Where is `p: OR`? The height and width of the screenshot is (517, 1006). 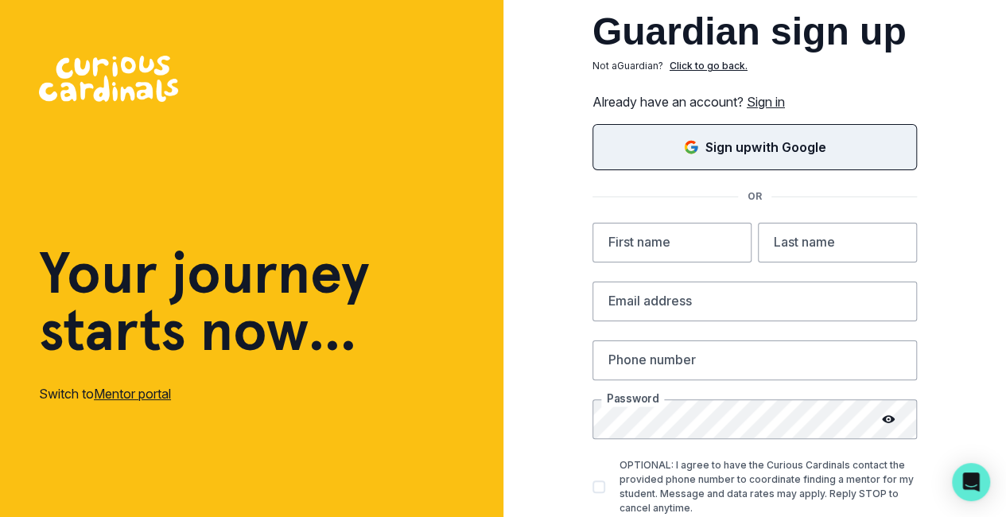
p: OR is located at coordinates (755, 196).